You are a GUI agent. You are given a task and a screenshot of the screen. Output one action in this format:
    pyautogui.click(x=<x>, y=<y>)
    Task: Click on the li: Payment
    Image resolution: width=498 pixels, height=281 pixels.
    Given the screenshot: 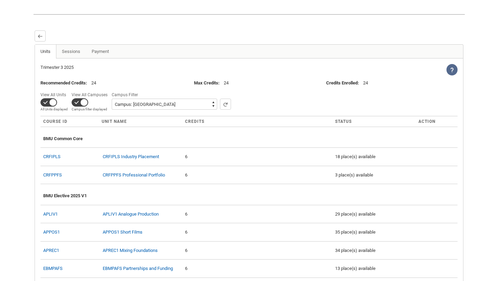 What is the action you would take?
    pyautogui.click(x=100, y=52)
    